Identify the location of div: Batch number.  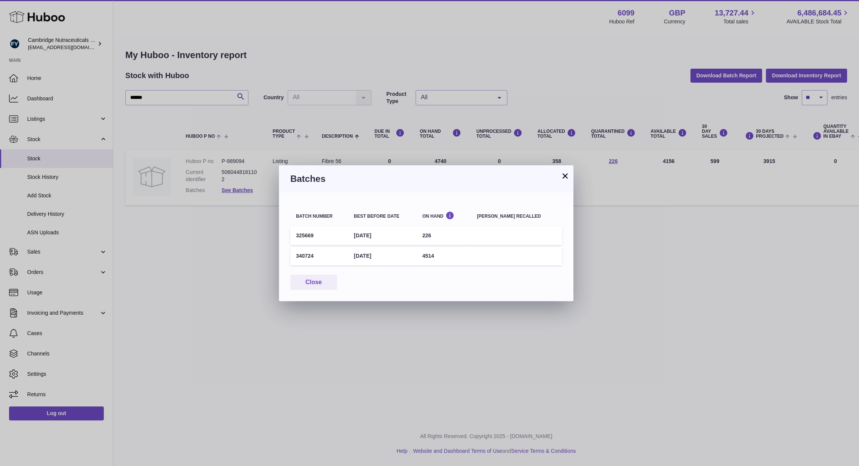
(319, 216).